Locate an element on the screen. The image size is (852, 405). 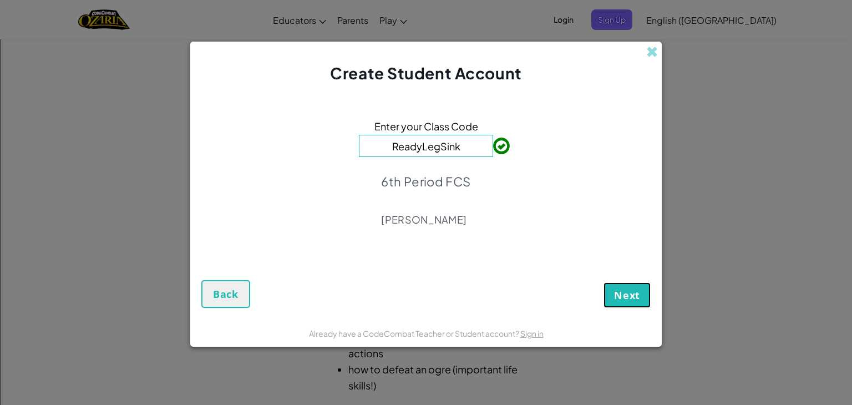
span: Back is located at coordinates (226, 294).